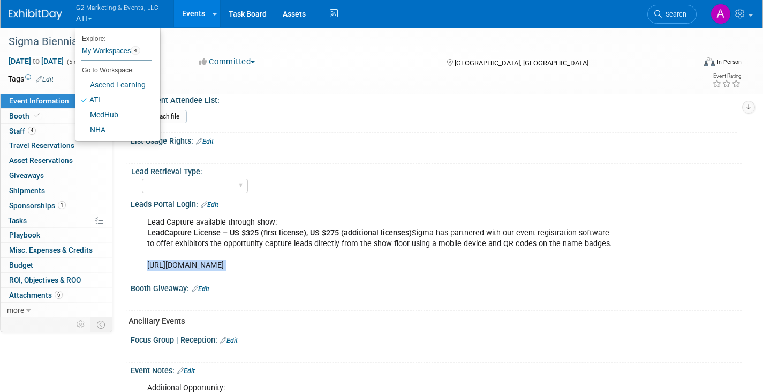  I want to click on span: Playbook, so click(25, 235).